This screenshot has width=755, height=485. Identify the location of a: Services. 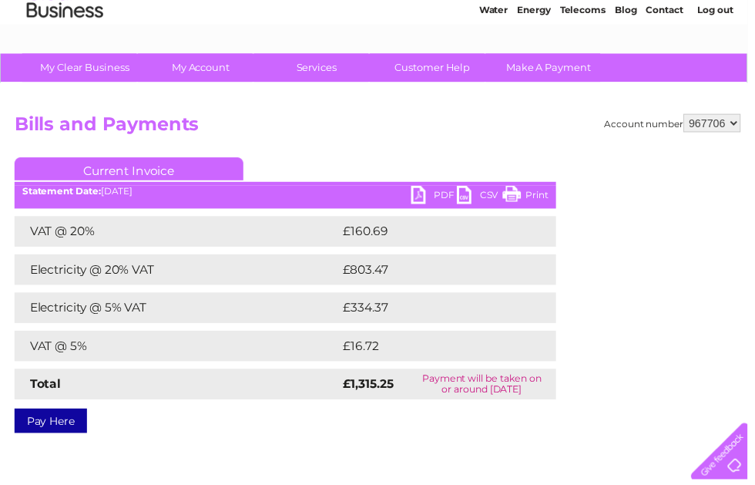
(320, 68).